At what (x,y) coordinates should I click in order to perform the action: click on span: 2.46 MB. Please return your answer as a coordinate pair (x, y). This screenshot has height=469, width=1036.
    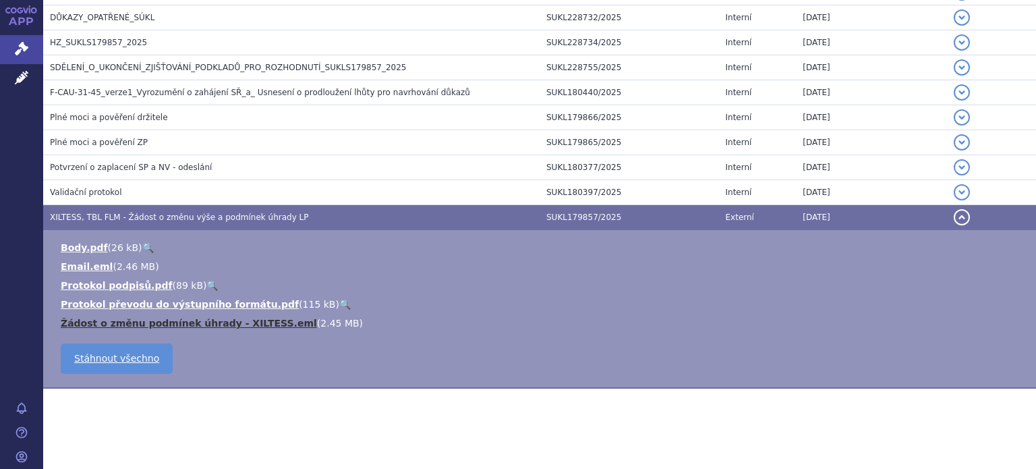
    Looking at the image, I should click on (136, 266).